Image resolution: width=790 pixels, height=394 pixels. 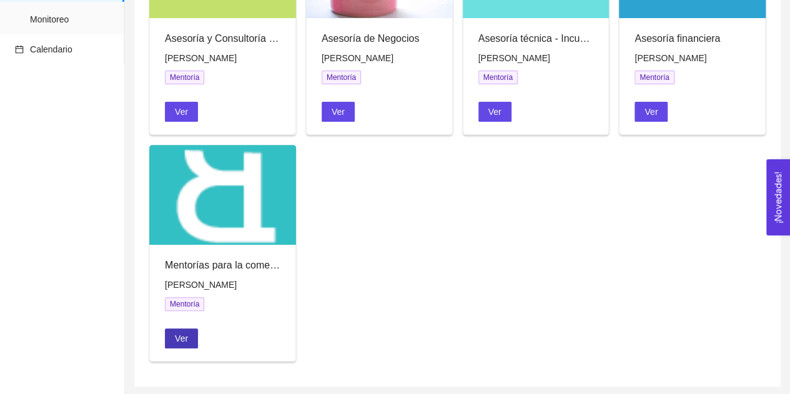 I want to click on span: calendar, so click(x=19, y=49).